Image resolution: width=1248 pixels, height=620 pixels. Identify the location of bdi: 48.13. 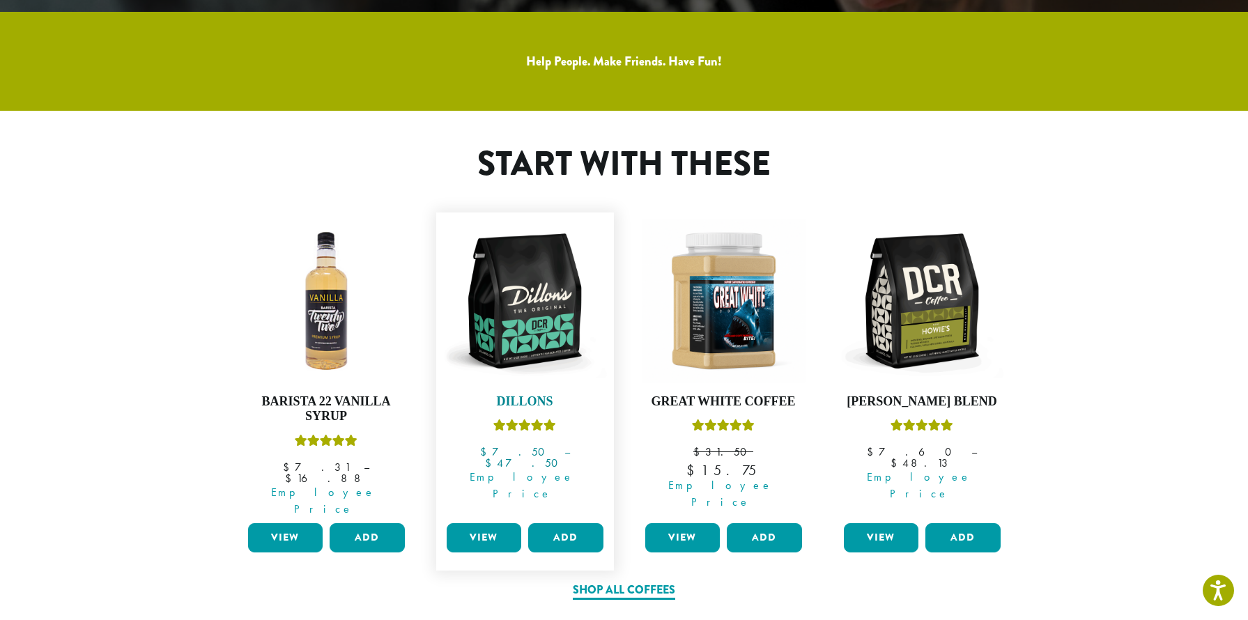
(922, 463).